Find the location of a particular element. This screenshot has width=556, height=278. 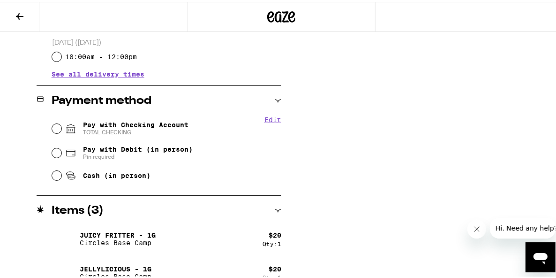

h2: Items ( 3 ) is located at coordinates (77, 209).